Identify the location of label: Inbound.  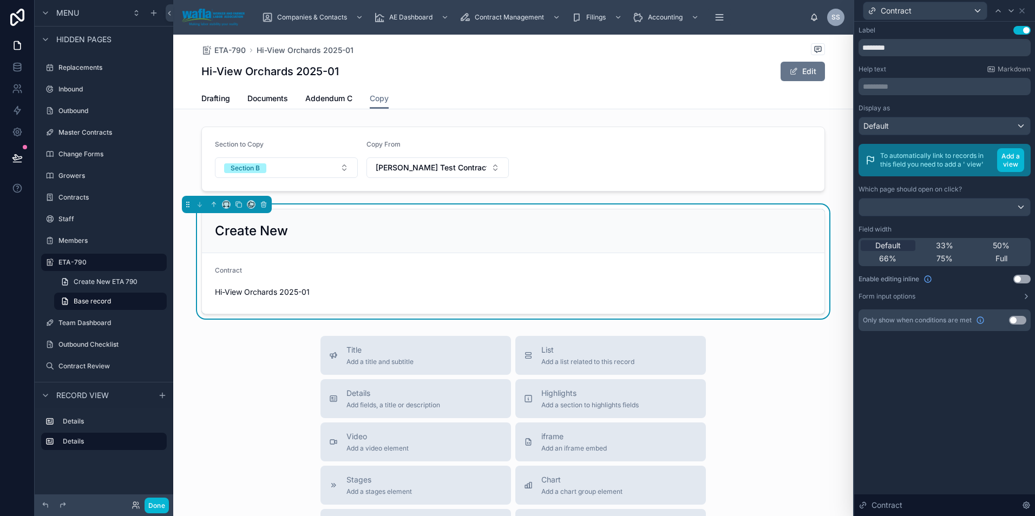
(112, 89).